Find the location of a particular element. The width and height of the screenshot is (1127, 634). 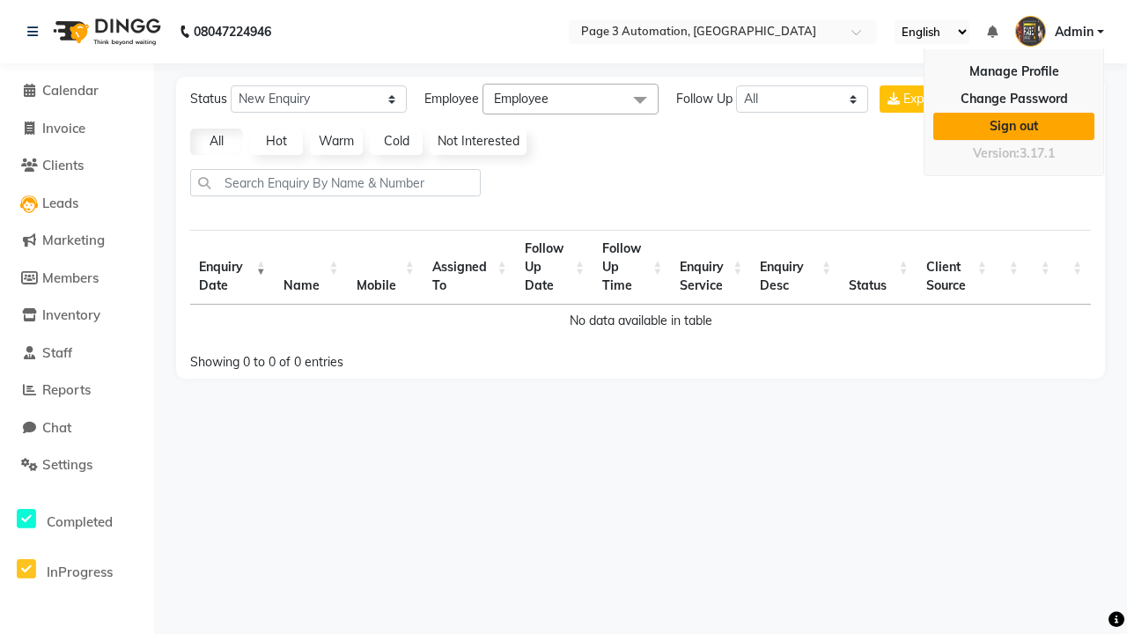

a: Inventory is located at coordinates (77, 315).